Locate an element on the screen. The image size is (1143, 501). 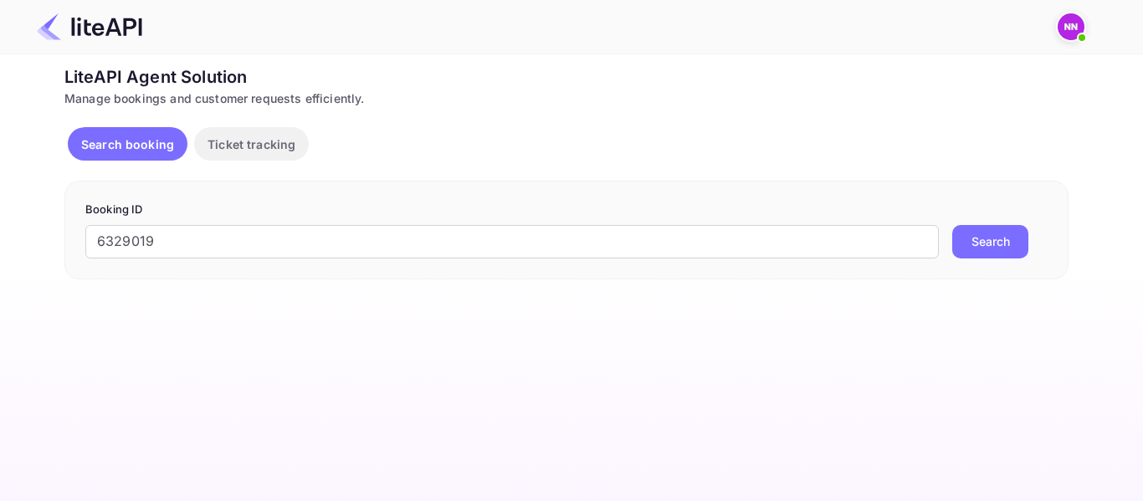
img: N/A N/A is located at coordinates (1071, 27).